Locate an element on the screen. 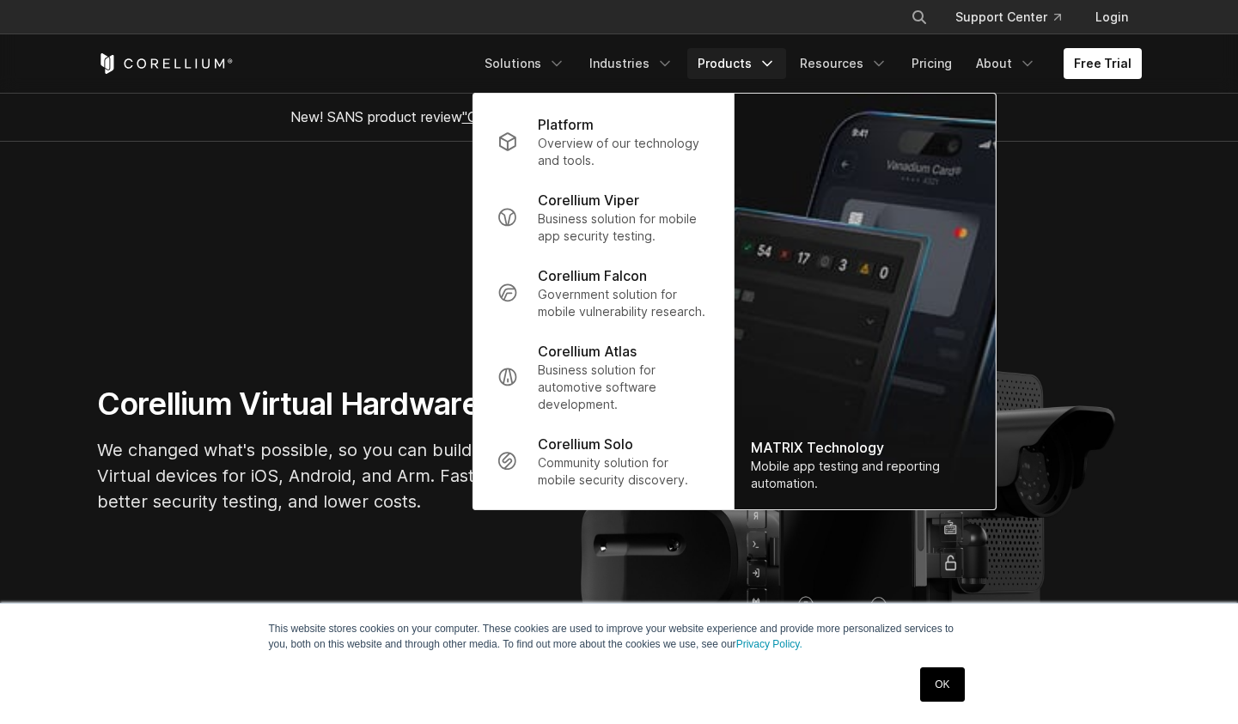  a: Support Center is located at coordinates (1008, 17).